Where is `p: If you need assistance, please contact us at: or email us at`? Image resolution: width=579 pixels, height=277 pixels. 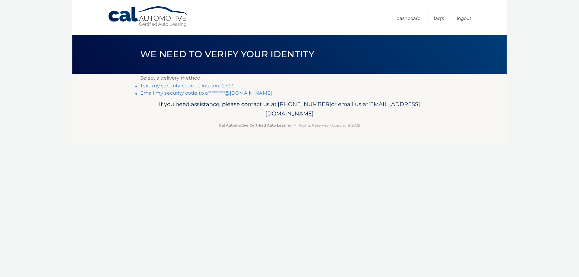 p: If you need assistance, please contact us at: or email us at is located at coordinates (289, 109).